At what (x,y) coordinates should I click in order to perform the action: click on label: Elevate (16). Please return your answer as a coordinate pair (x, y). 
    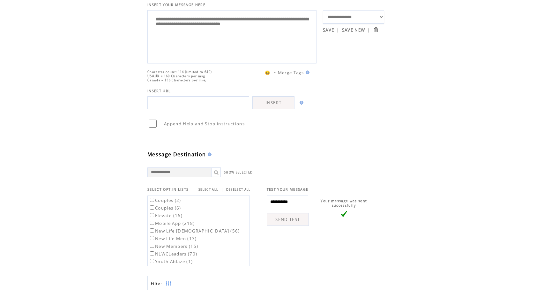
    Looking at the image, I should click on (166, 216).